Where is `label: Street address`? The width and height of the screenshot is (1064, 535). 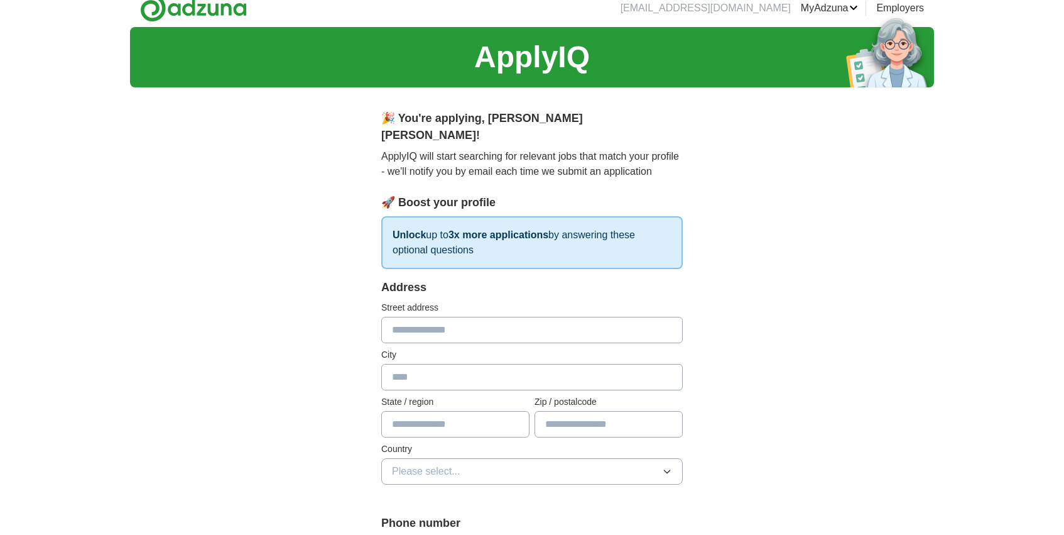 label: Street address is located at coordinates (532, 307).